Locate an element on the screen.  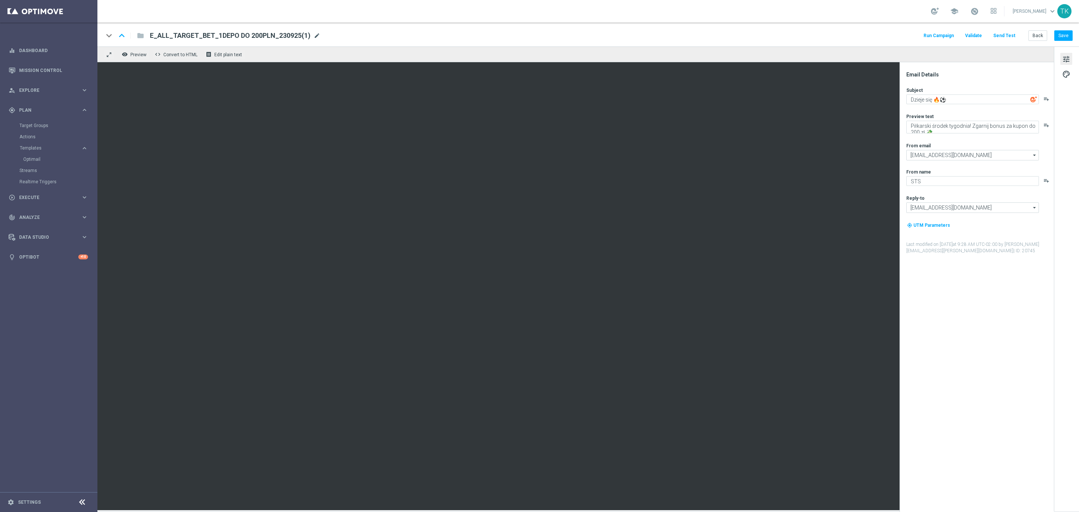
button: Data Studio keyboard_arrow_right is located at coordinates (48, 237).